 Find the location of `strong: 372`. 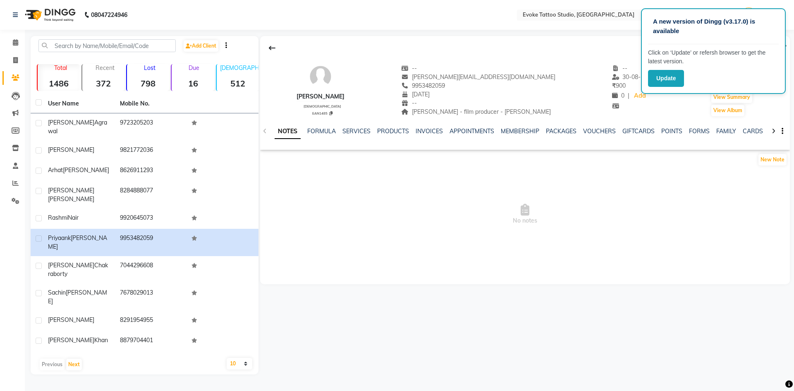

strong: 372 is located at coordinates (103, 83).